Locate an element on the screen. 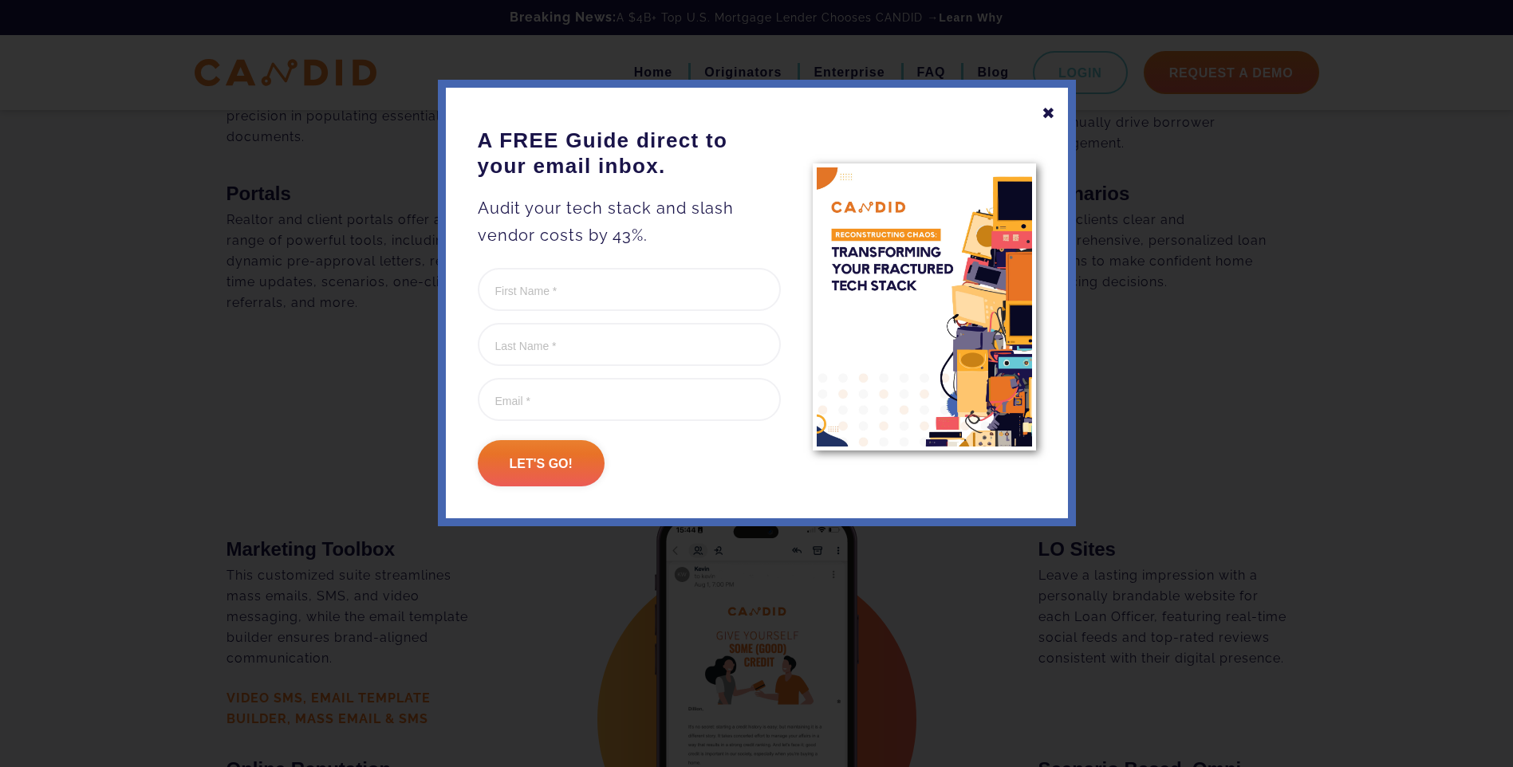  p: Audit your tech stack and slash vendor costs by 43%. is located at coordinates (629, 222).